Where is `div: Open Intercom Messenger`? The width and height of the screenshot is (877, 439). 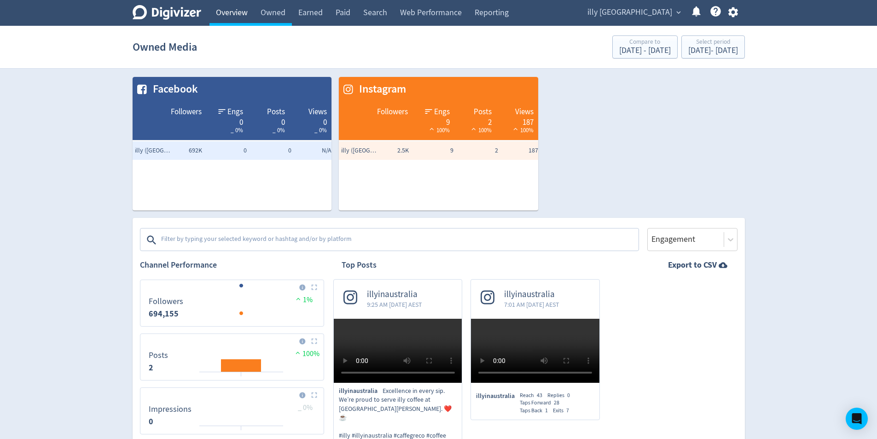
div: Open Intercom Messenger is located at coordinates (857, 419).